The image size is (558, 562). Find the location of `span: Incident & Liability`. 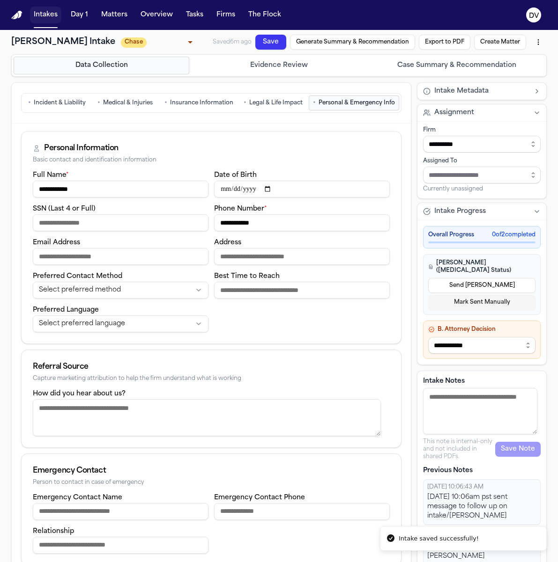

span: Incident & Liability is located at coordinates (59, 103).